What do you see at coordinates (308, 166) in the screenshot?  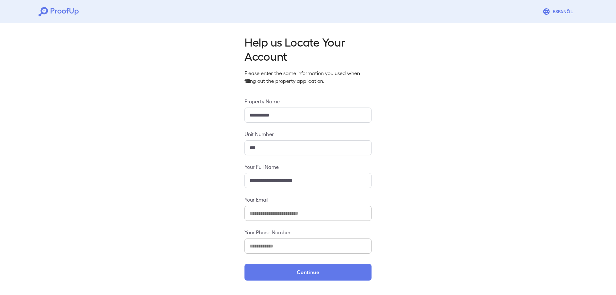 I see `label: Your Full Name` at bounding box center [308, 166].